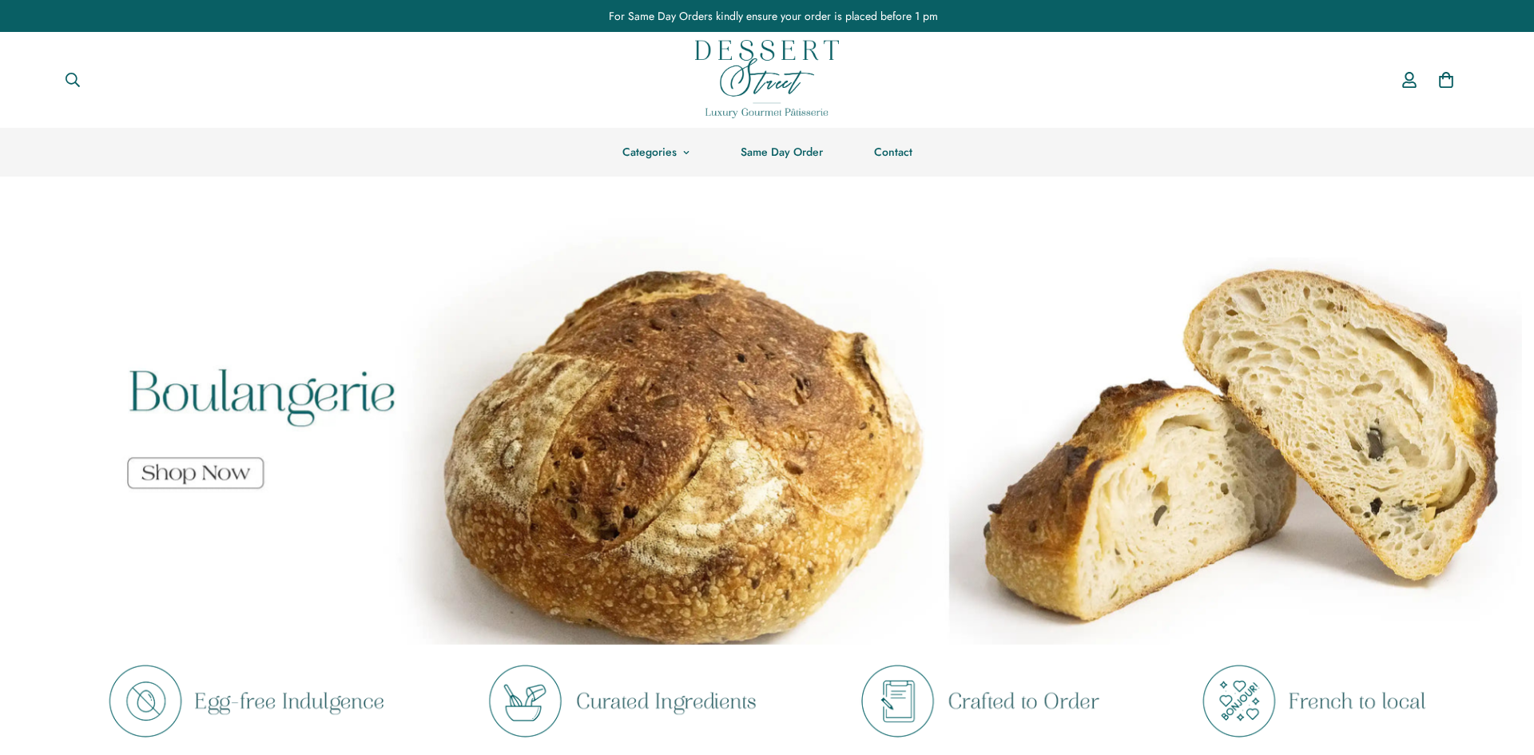 The image size is (1534, 755). What do you see at coordinates (1409, 80) in the screenshot?
I see `a: Account` at bounding box center [1409, 80].